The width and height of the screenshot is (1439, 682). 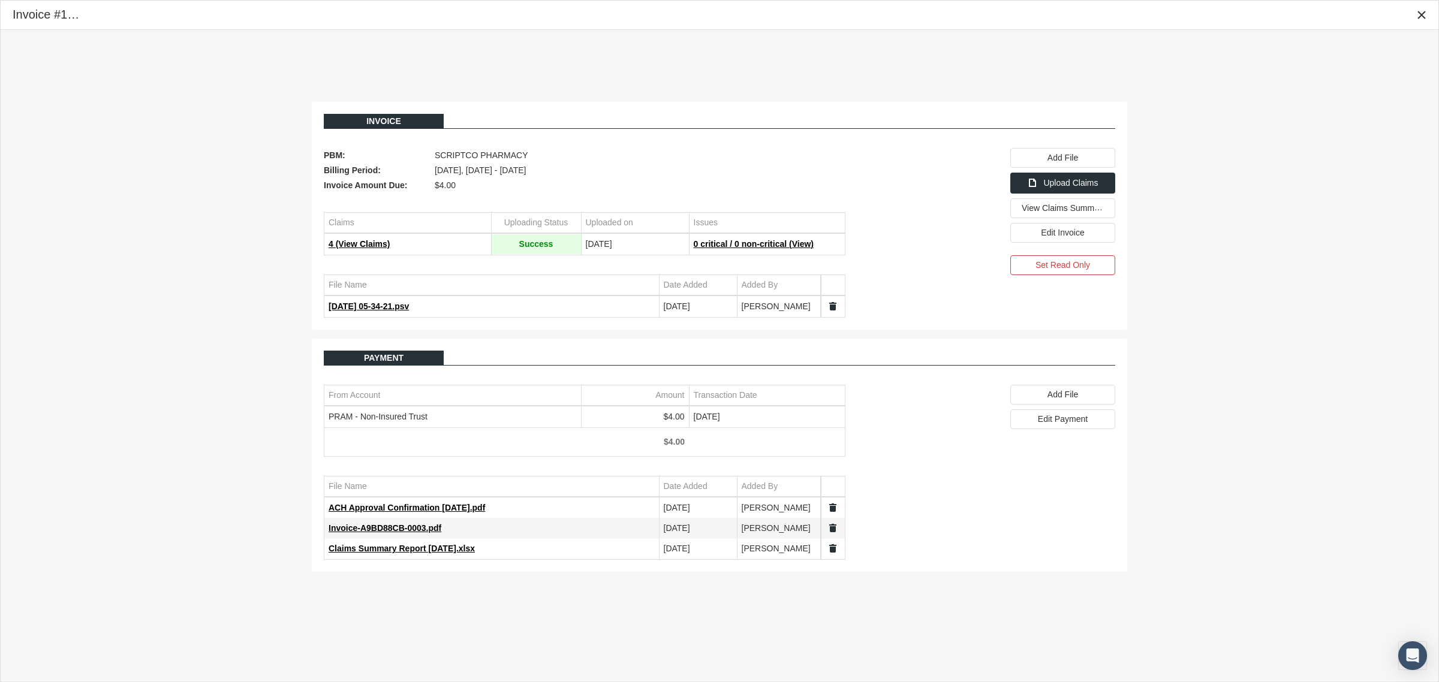 I want to click on div: Open Intercom Messenger, so click(x=1413, y=656).